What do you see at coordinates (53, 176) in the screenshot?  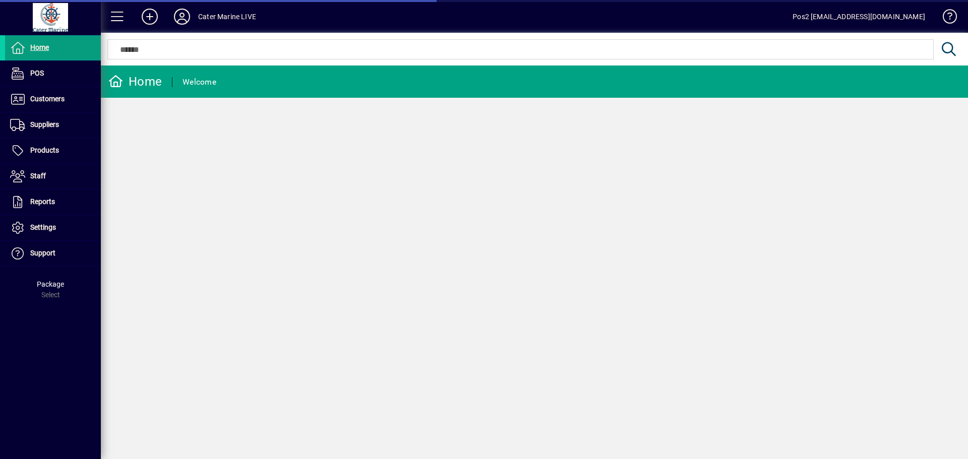 I see `a: Staff` at bounding box center [53, 176].